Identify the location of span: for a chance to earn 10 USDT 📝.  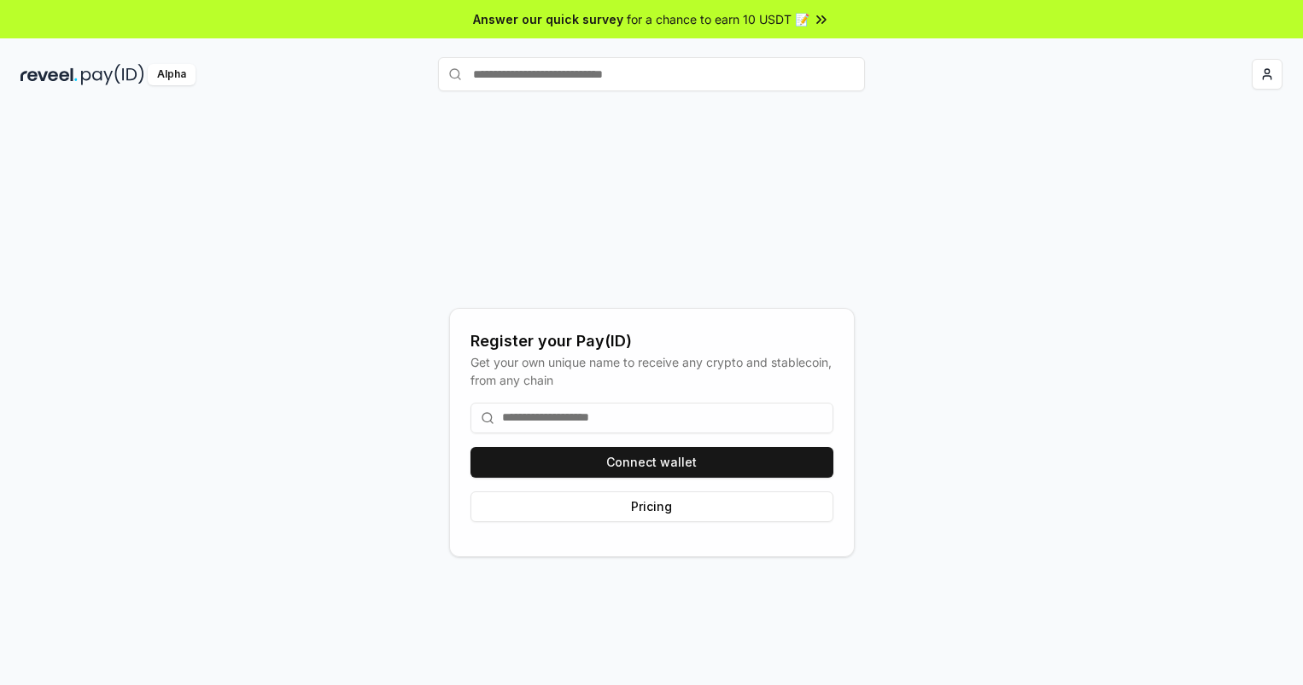
(718, 19).